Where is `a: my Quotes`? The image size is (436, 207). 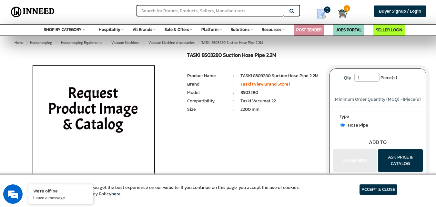 a: my Quotes is located at coordinates (324, 14).